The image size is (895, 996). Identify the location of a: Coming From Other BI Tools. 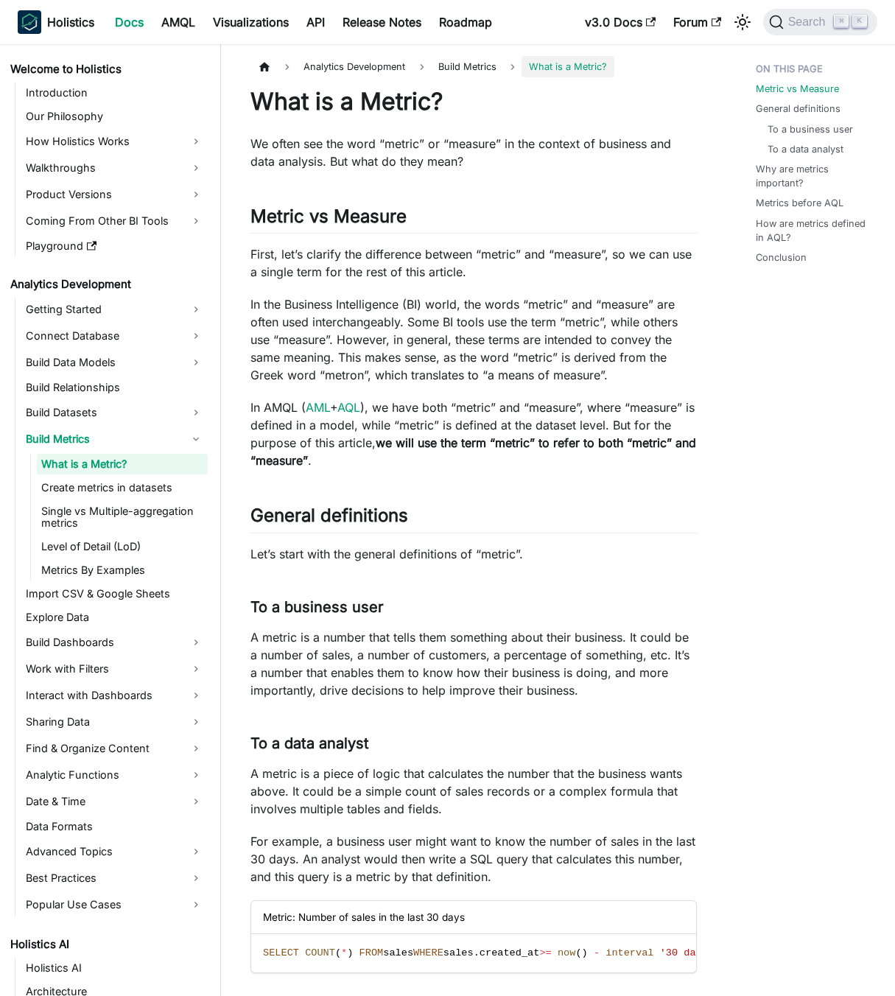
(114, 221).